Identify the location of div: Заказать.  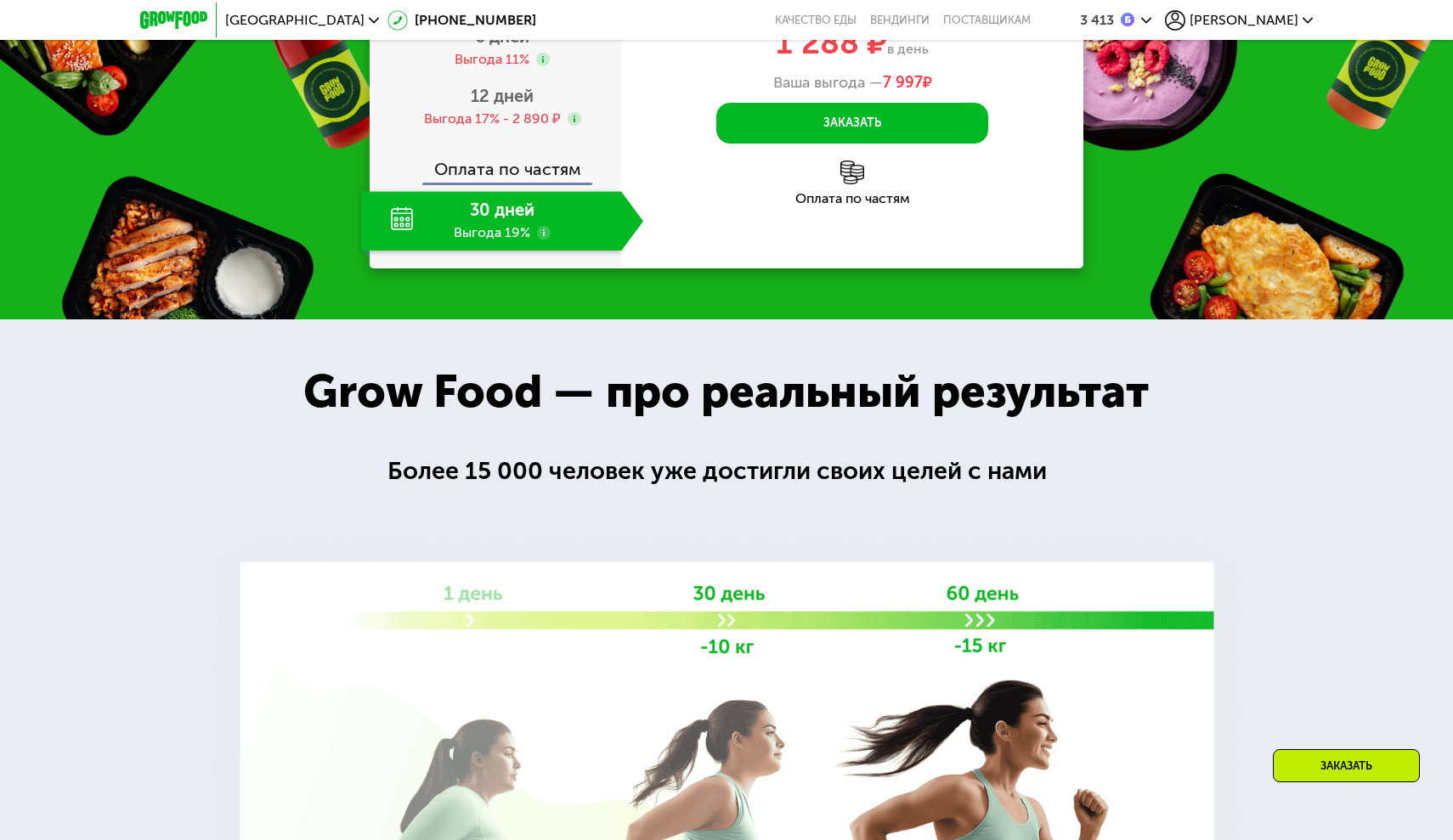
(1346, 765).